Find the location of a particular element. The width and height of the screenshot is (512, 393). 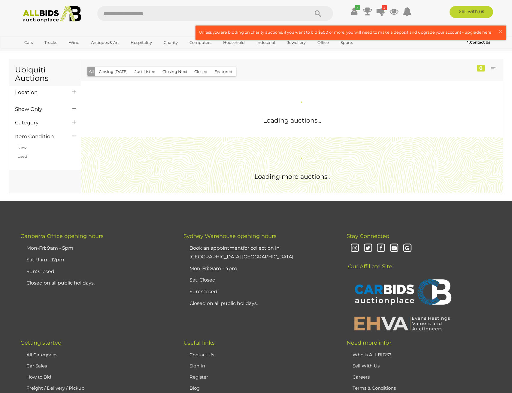

a: Office is located at coordinates (323, 42).